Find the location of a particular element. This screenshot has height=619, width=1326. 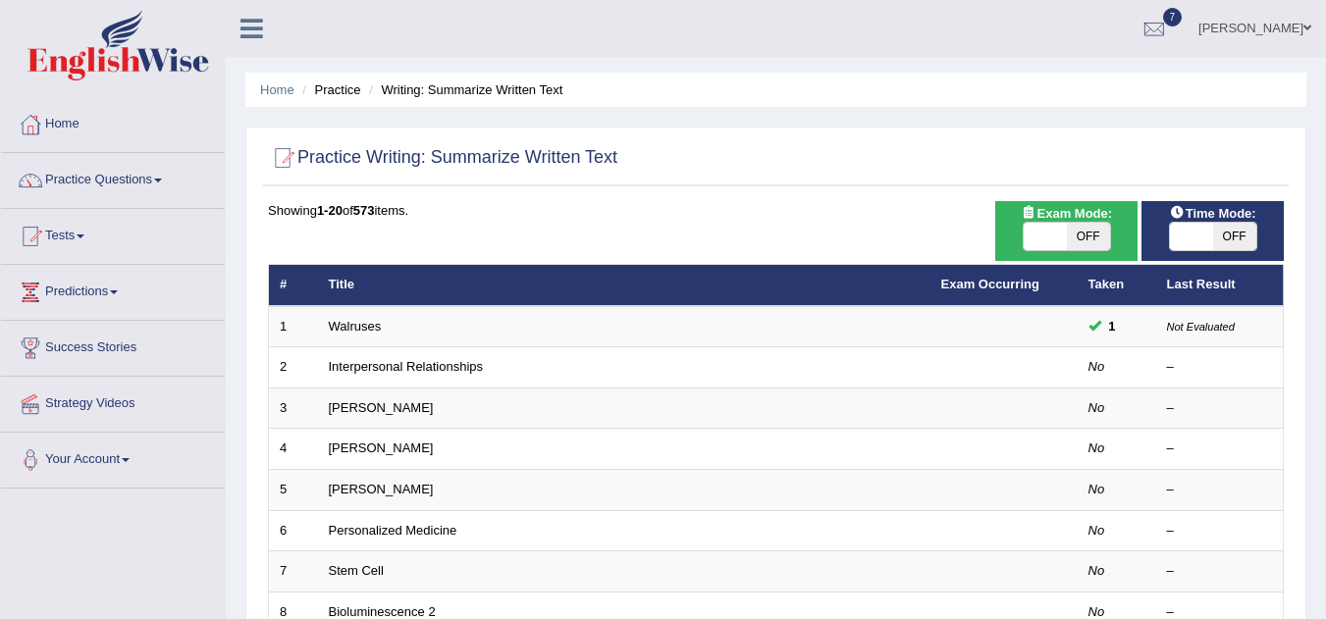

th: Last Result is located at coordinates (1220, 286).